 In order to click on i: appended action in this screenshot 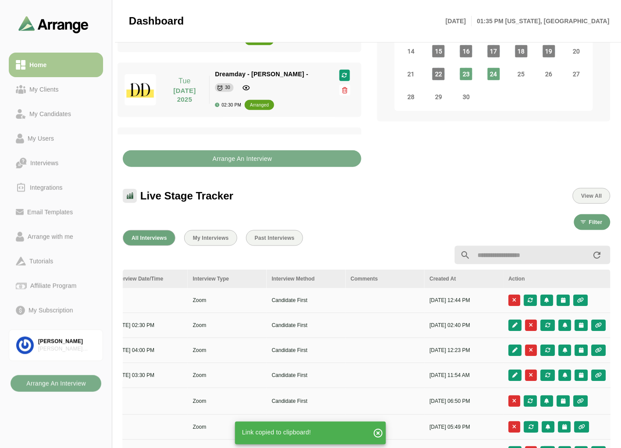, I will do `click(597, 255)`.